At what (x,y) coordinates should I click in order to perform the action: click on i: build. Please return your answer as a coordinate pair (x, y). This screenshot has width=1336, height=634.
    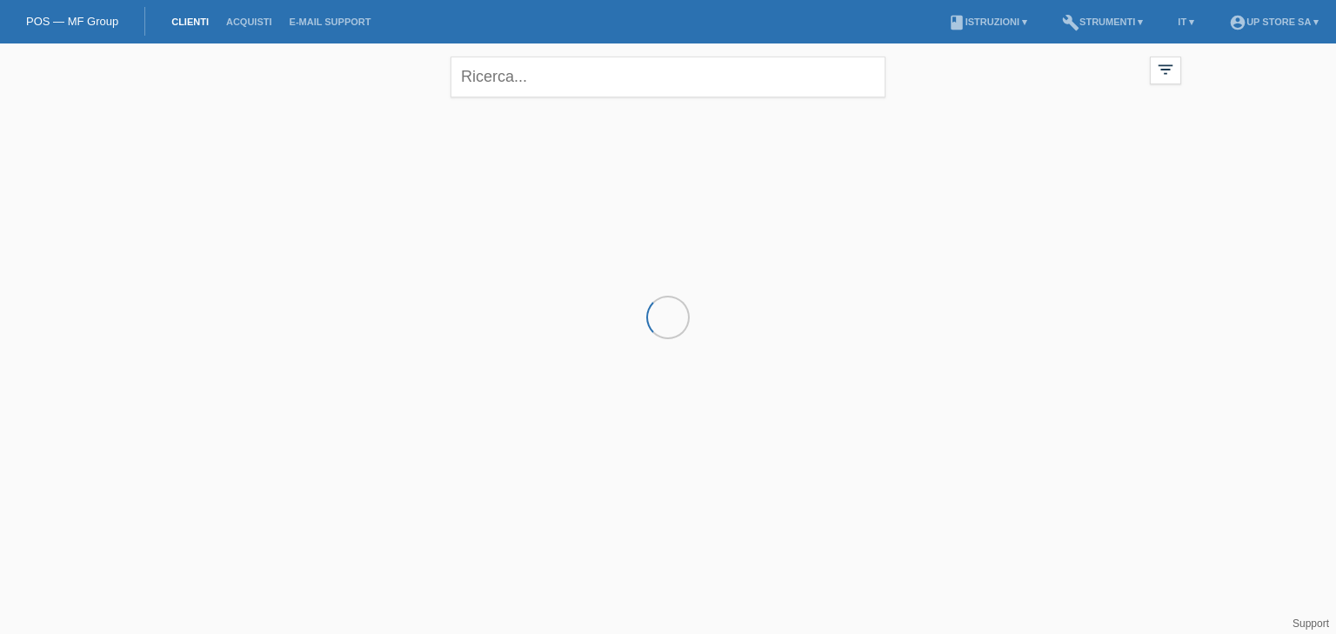
    Looking at the image, I should click on (1071, 23).